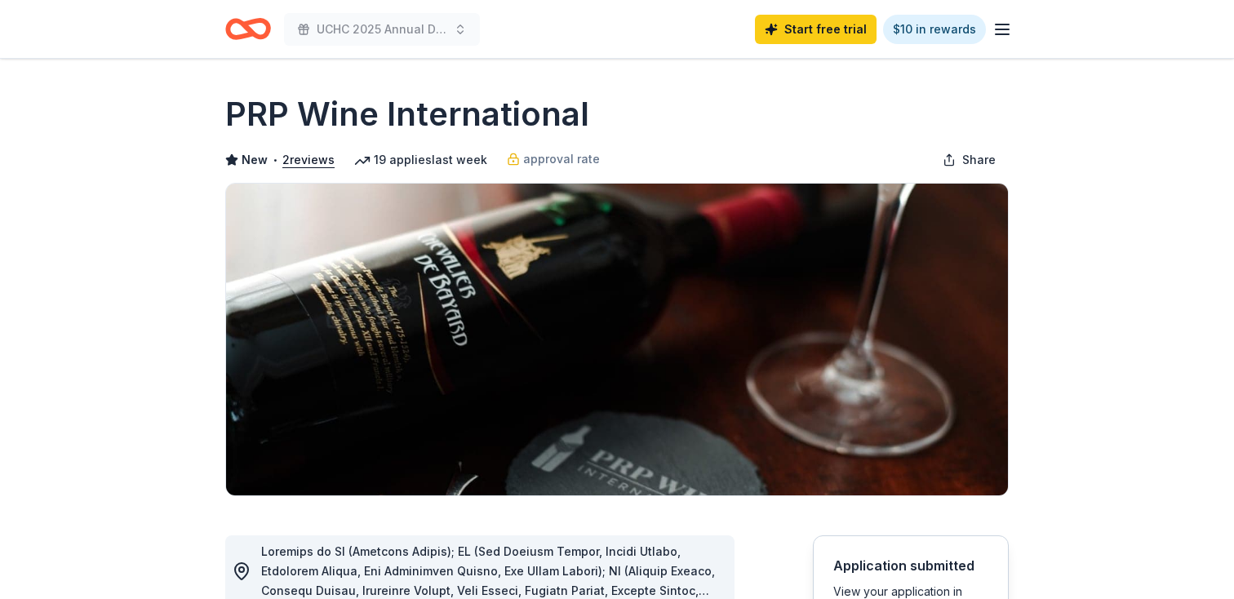 This screenshot has width=1234, height=599. Describe the element at coordinates (420, 160) in the screenshot. I see `div: 19 applies last week` at that location.